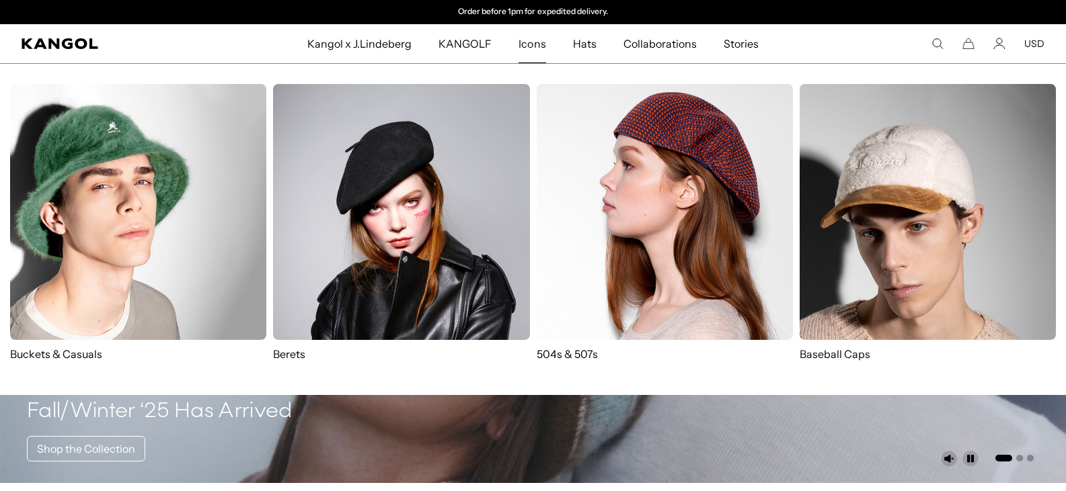 This screenshot has width=1066, height=491. I want to click on a: Icons, so click(532, 44).